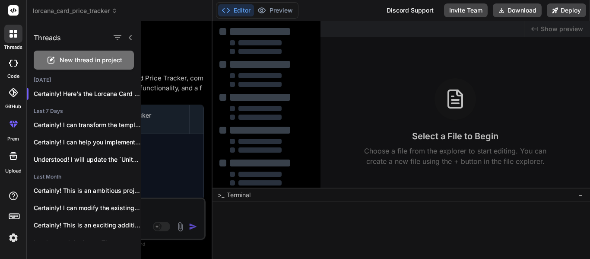 This screenshot has height=259, width=590. What do you see at coordinates (87, 94) in the screenshot?
I see `p: Certainly! Here's the Lorcana Card Price Tracker,...` at bounding box center [87, 94].